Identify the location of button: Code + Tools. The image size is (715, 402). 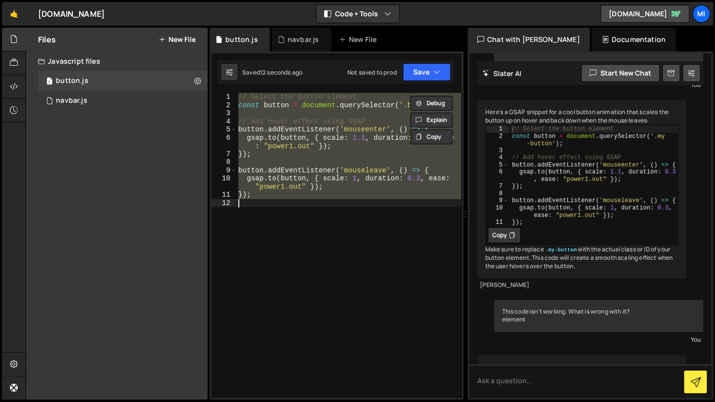
(358, 14).